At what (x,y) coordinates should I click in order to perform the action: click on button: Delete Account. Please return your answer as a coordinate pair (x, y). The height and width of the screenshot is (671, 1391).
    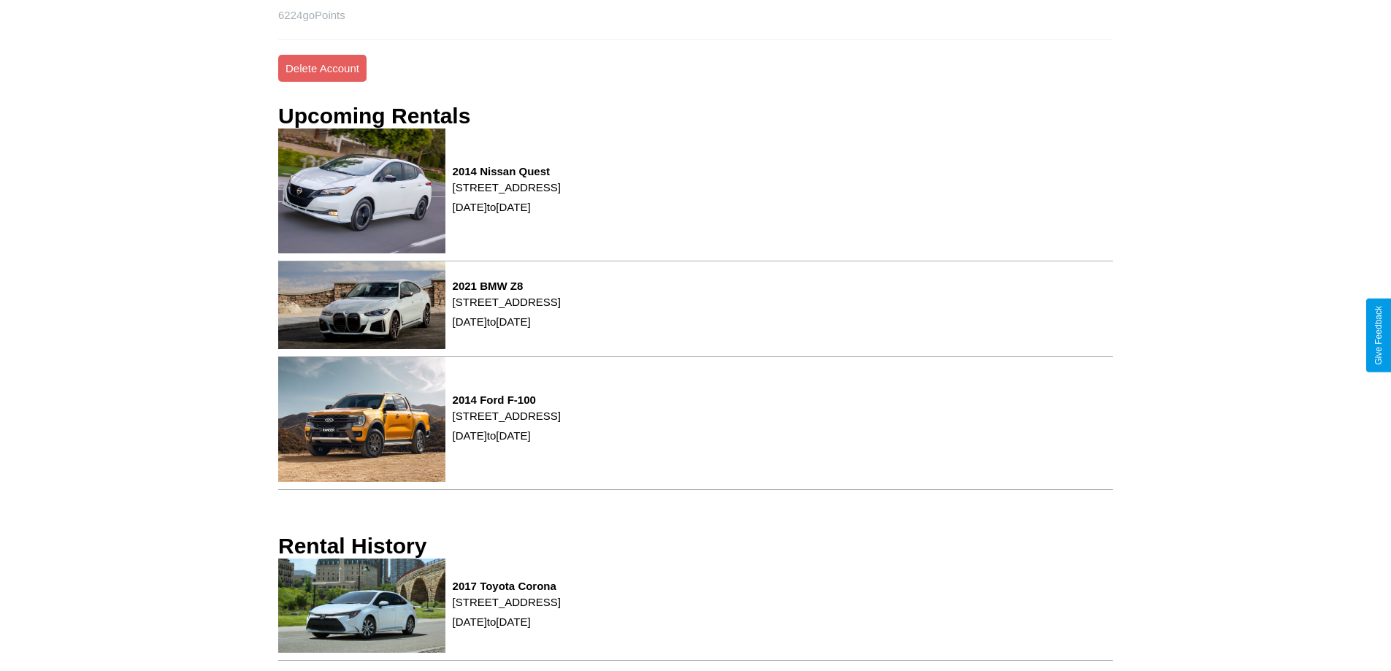
    Looking at the image, I should click on (322, 68).